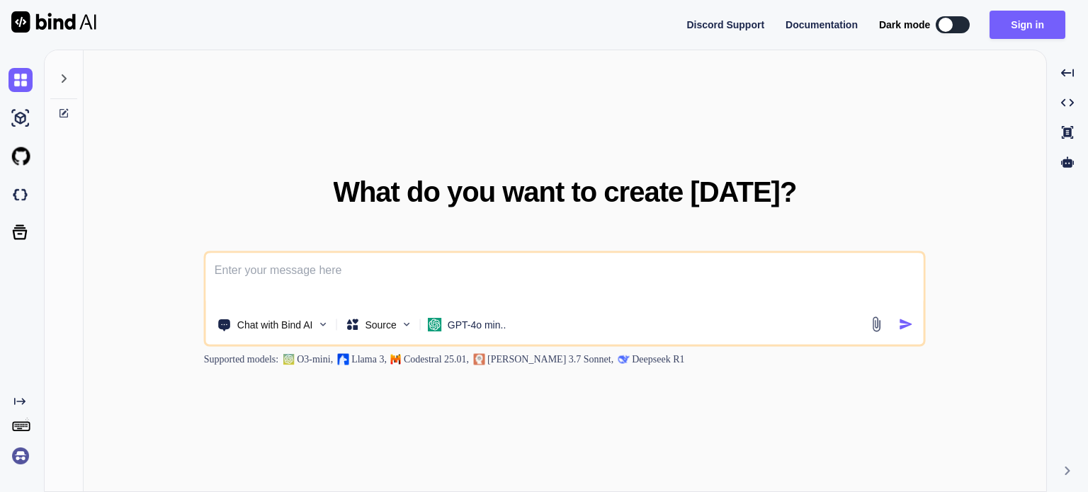 The height and width of the screenshot is (492, 1088). Describe the element at coordinates (21, 80) in the screenshot. I see `img: chat` at that location.